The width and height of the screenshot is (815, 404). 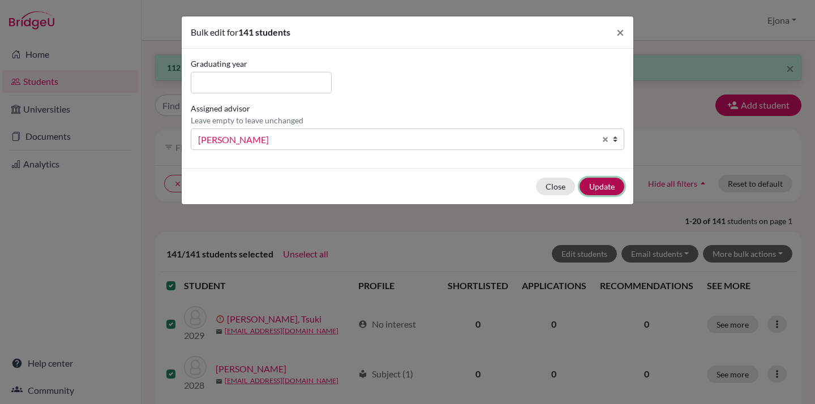 What do you see at coordinates (264, 32) in the screenshot?
I see `span: 141 students` at bounding box center [264, 32].